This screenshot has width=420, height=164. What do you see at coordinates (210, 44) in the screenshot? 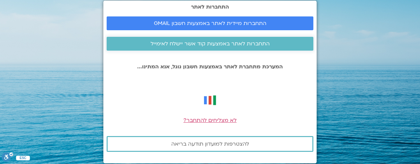
I see `a: התחברות לאתר באמצעות קוד אשר יישלח לאימייל` at bounding box center [210, 44].